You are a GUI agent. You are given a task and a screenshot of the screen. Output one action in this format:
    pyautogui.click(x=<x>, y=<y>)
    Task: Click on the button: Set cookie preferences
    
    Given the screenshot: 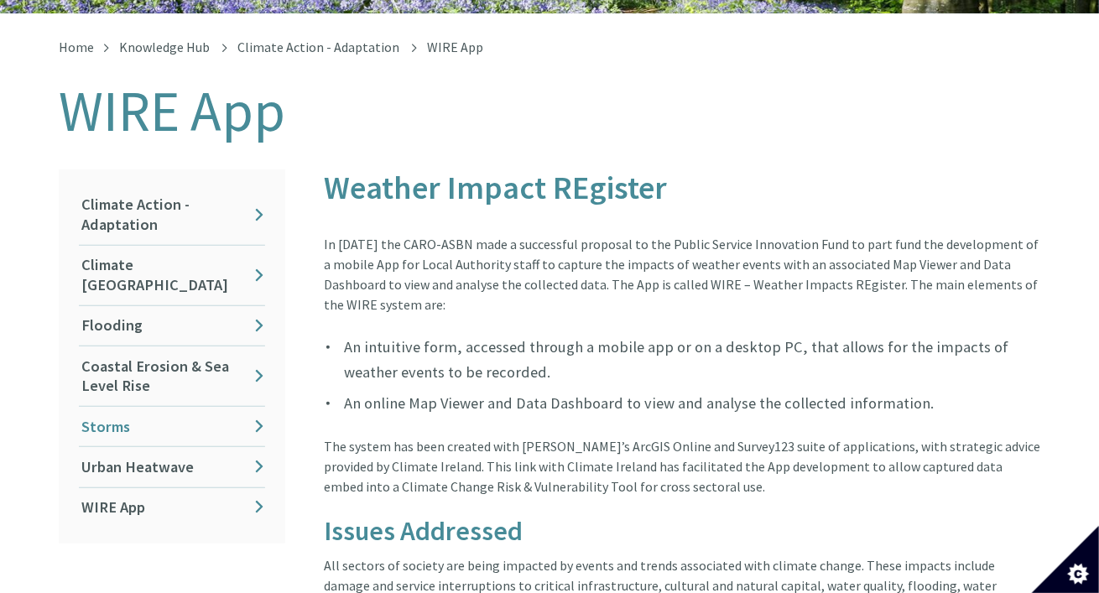 What is the action you would take?
    pyautogui.click(x=1065, y=560)
    